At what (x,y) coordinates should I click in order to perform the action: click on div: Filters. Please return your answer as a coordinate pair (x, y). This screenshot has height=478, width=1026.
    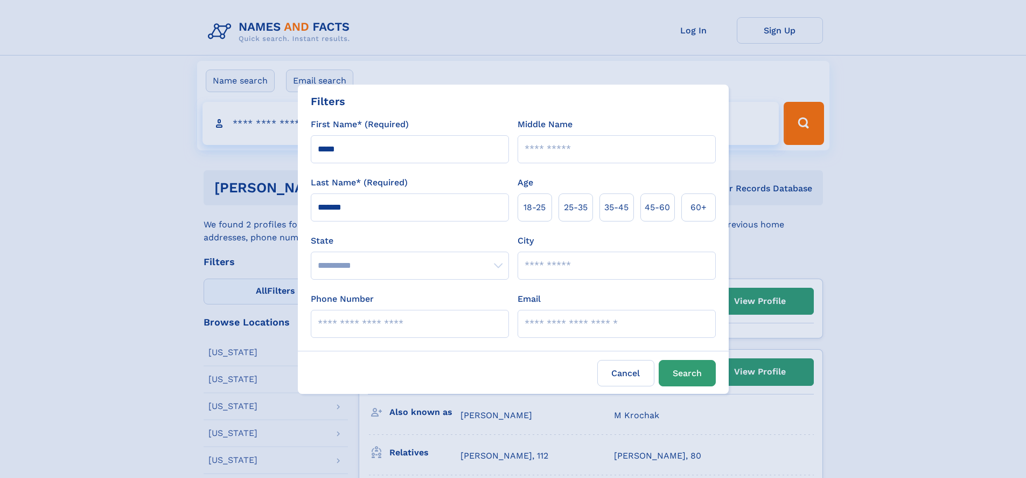
    Looking at the image, I should click on (328, 101).